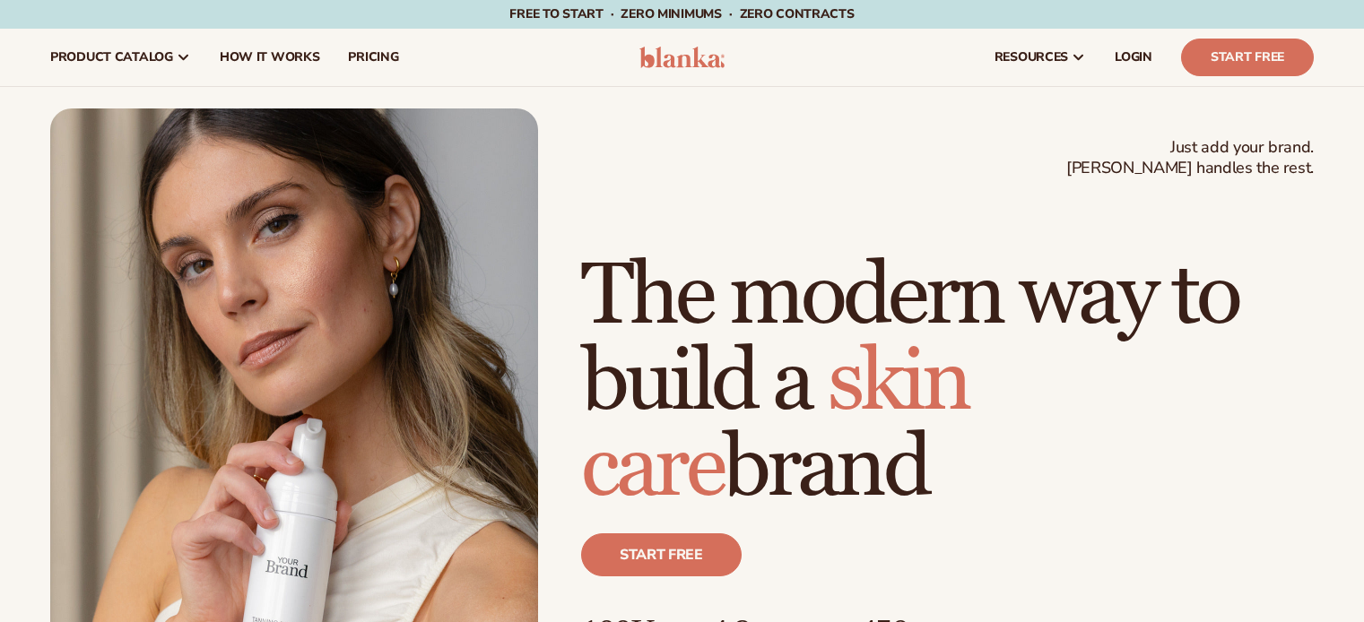 This screenshot has width=1364, height=622. I want to click on a: pricing, so click(373, 57).